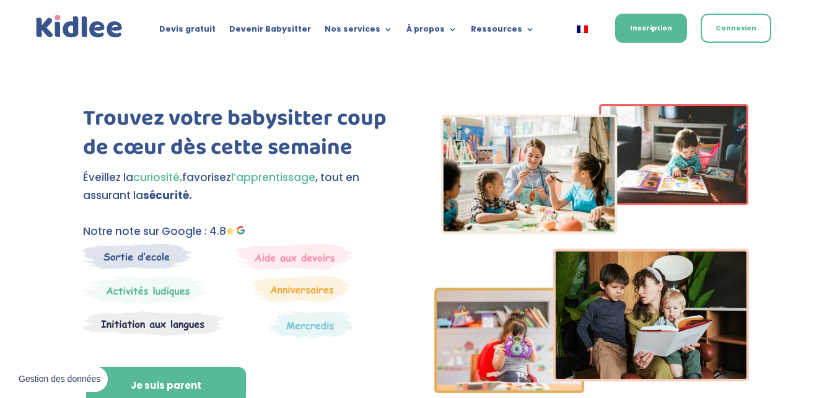  What do you see at coordinates (59, 379) in the screenshot?
I see `span: Gestion des données` at bounding box center [59, 379].